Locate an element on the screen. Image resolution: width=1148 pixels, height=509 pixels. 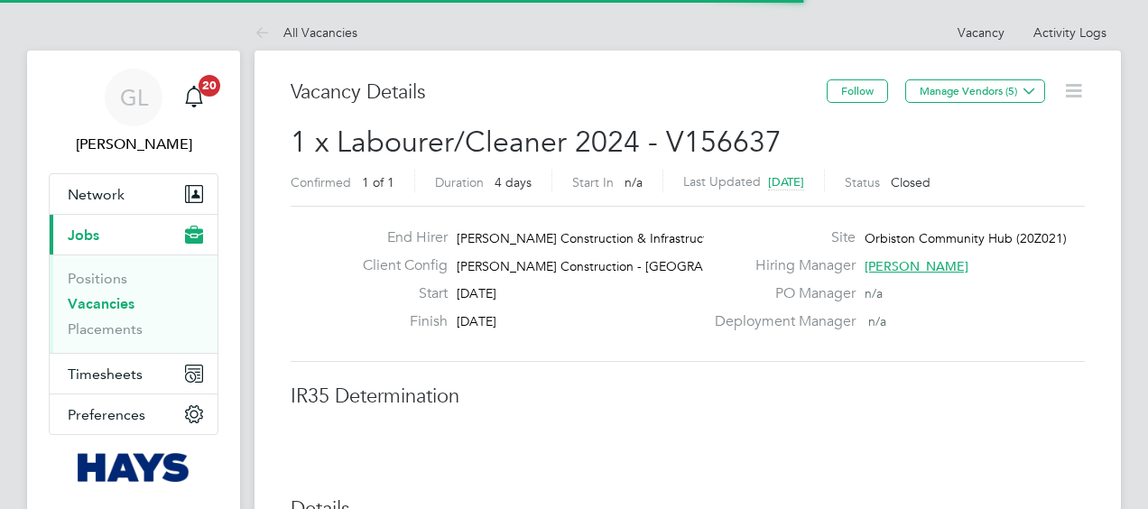
span: 20 is located at coordinates (209, 86).